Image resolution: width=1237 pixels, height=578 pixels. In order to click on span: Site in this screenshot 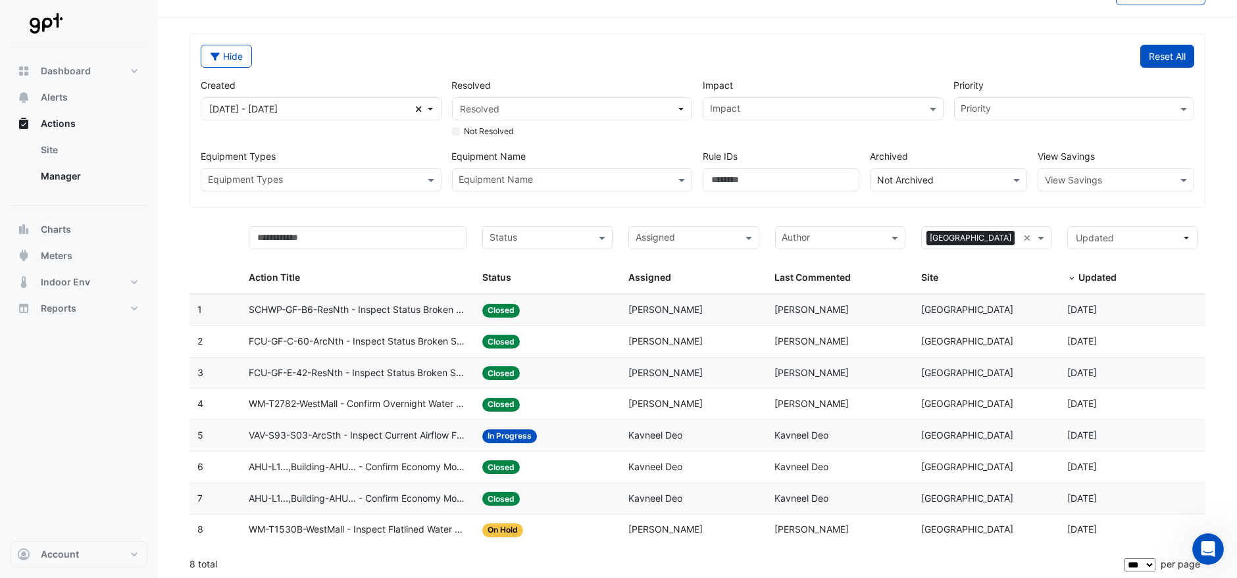, I will do `click(929, 277)`.